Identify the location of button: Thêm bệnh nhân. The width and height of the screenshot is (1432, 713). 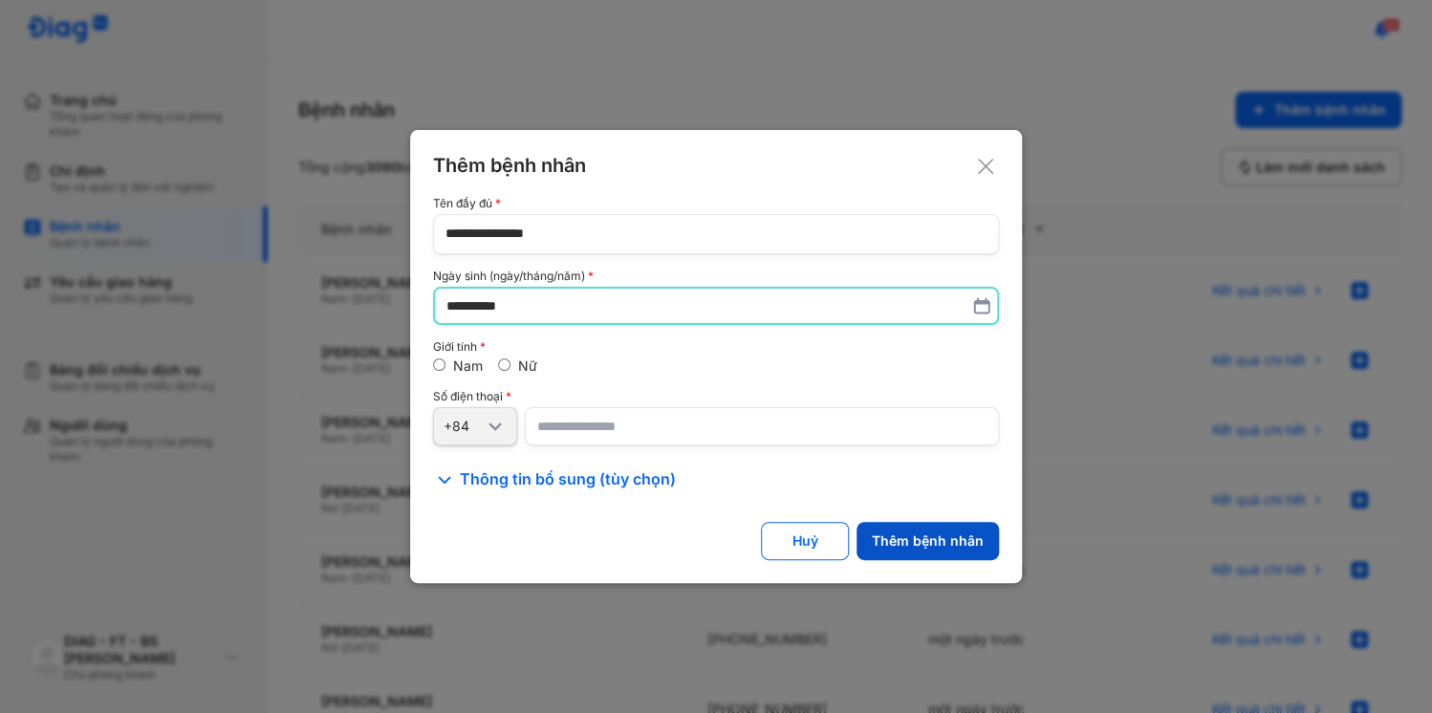
(927, 541).